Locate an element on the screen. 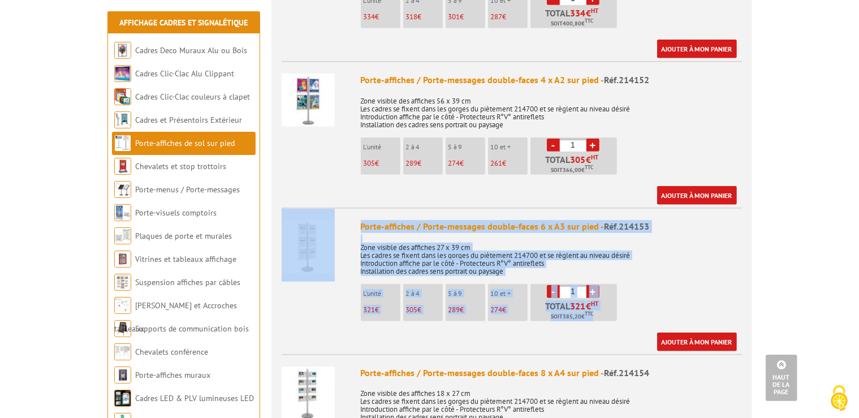  img: Chevalets conférence is located at coordinates (123, 352).